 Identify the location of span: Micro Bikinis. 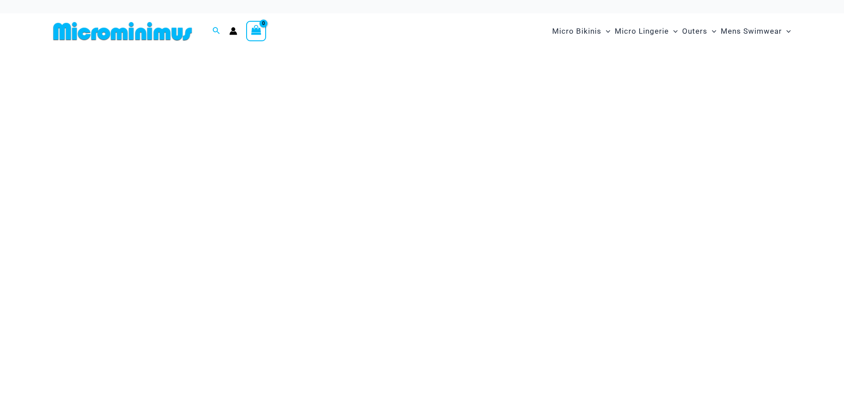
(577, 31).